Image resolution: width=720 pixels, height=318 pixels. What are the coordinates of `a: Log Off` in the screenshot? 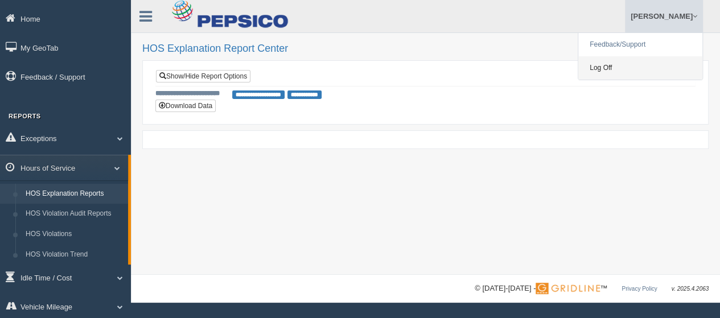 It's located at (640, 68).